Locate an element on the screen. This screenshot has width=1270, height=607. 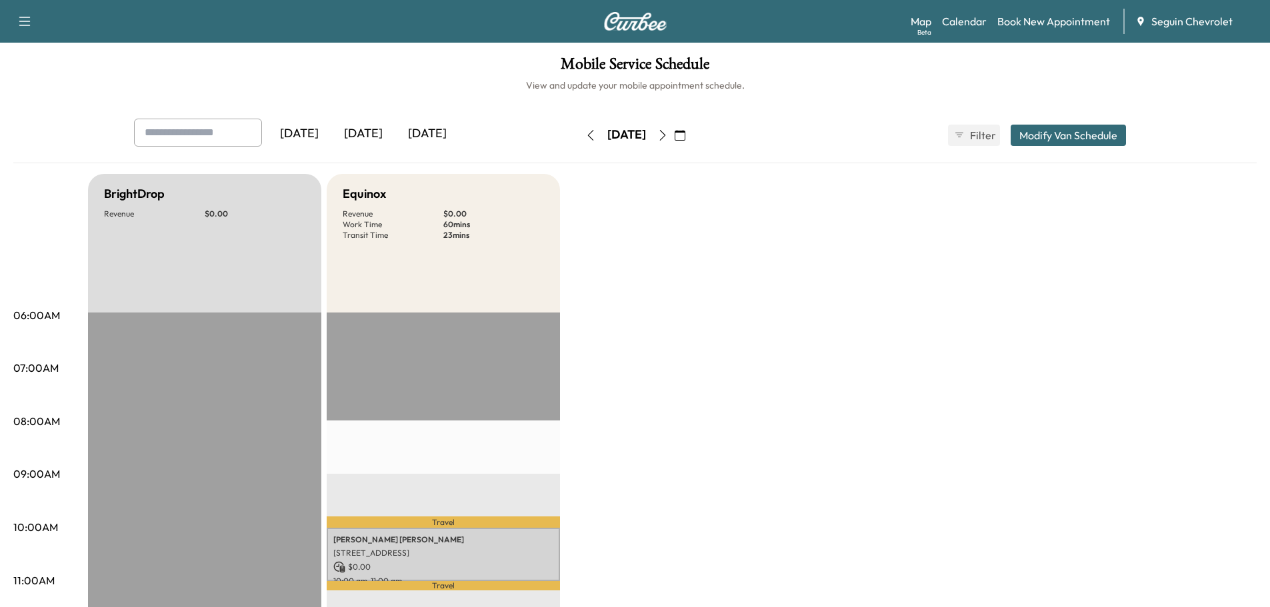
div: Beta is located at coordinates (924, 32).